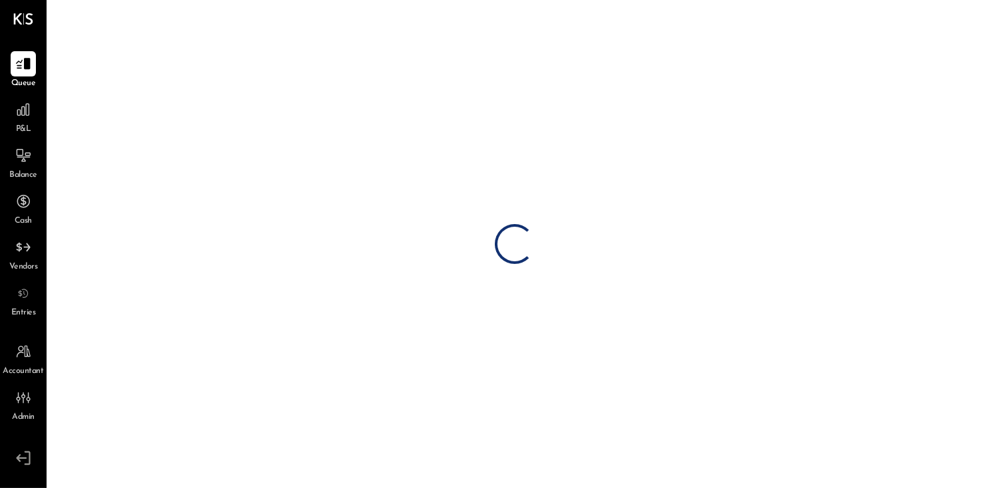 This screenshot has width=981, height=488. What do you see at coordinates (23, 254) in the screenshot?
I see `a: Vendors` at bounding box center [23, 254].